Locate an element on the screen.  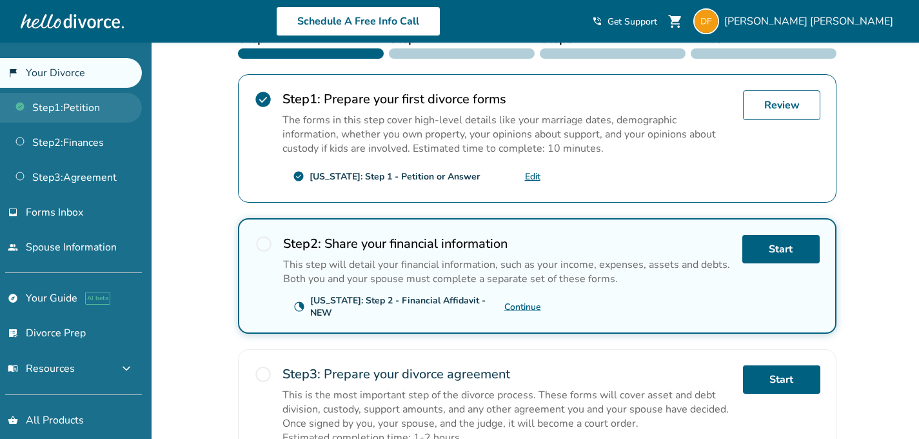
h2: Prepare your first divorce forms is located at coordinates (508, 99).